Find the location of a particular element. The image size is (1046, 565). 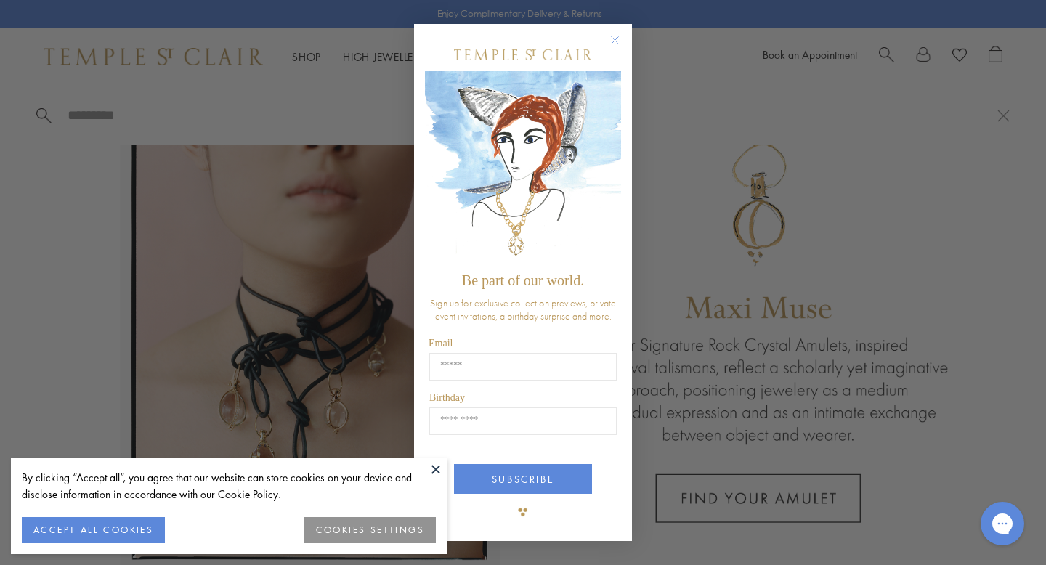

button: COOKIES SETTINGS is located at coordinates (370, 530).